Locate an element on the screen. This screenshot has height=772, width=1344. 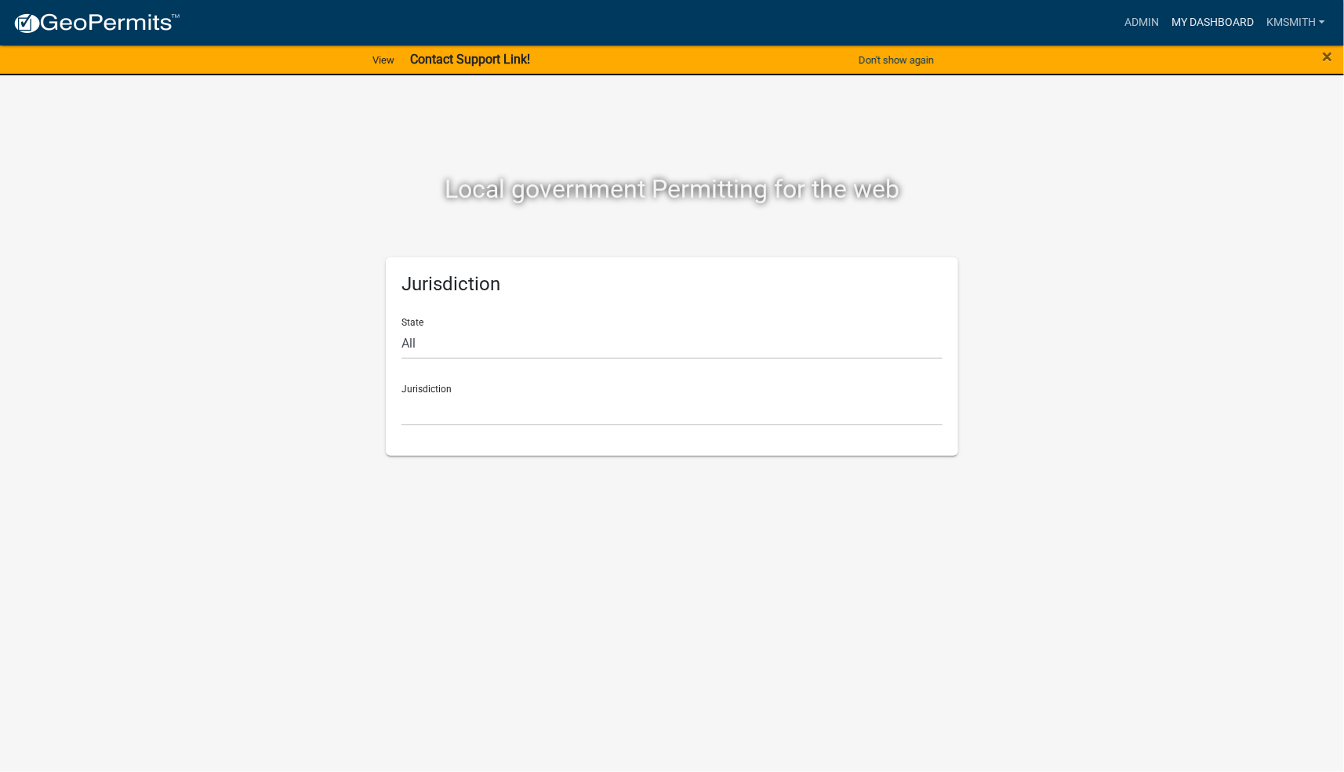
a: kmsmith is located at coordinates (1296, 23).